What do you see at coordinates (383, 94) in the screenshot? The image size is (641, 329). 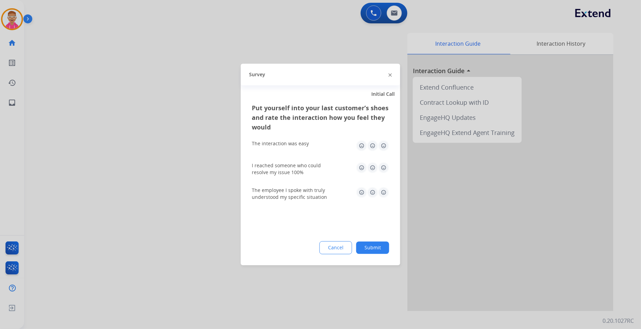 I see `span: Initial Call` at bounding box center [383, 94].